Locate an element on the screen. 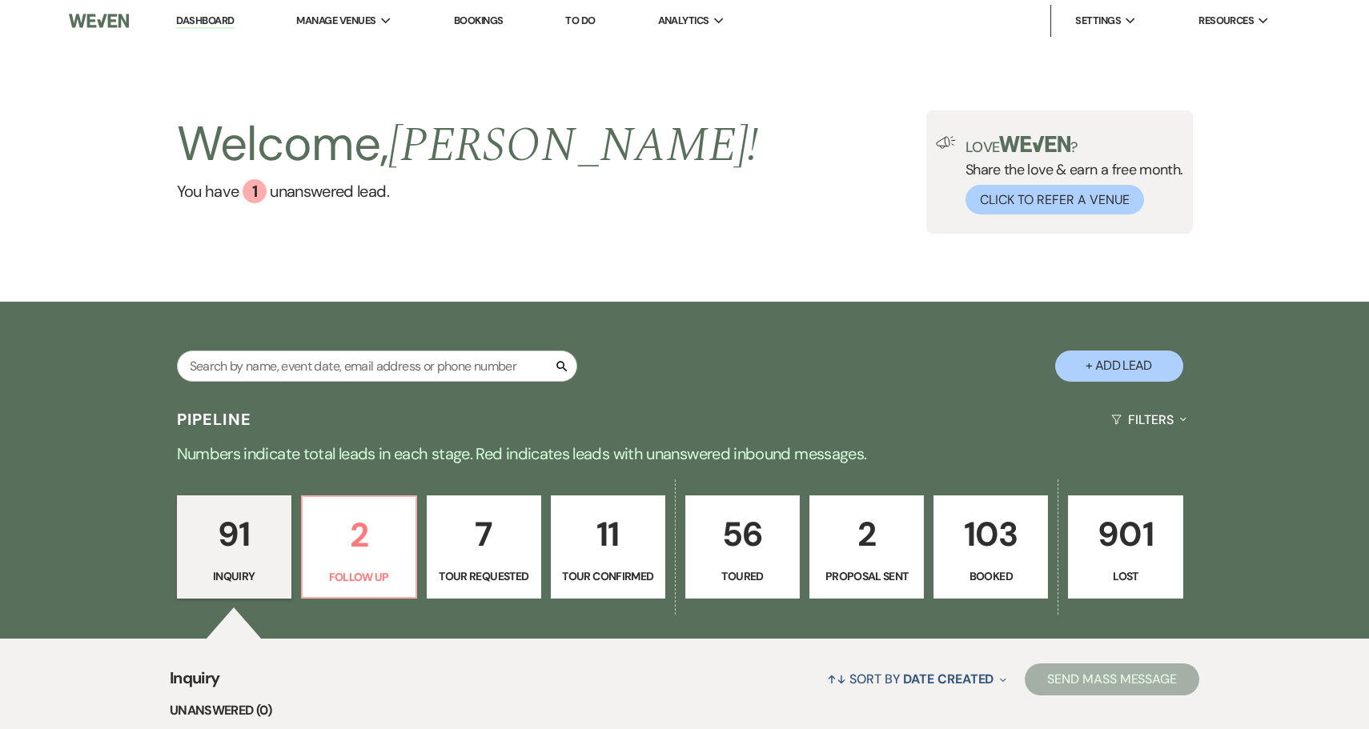 This screenshot has width=1369, height=729. a: Bookings is located at coordinates (479, 20).